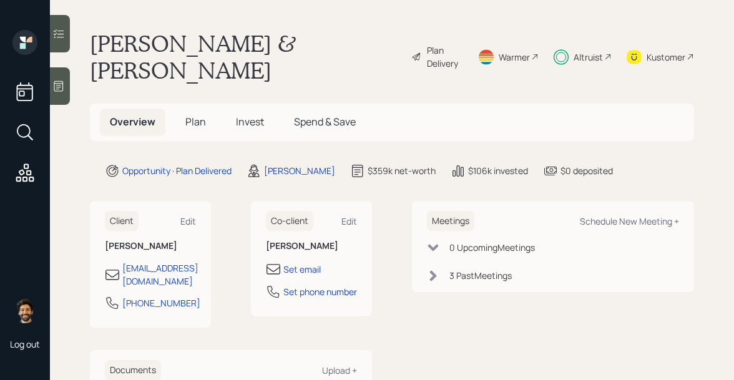  I want to click on div: Set phone number, so click(320, 292).